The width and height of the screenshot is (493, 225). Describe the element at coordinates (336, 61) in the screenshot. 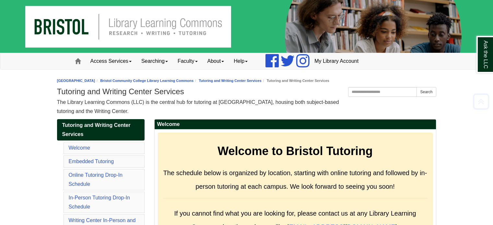

I see `a: My Library Account` at that location.